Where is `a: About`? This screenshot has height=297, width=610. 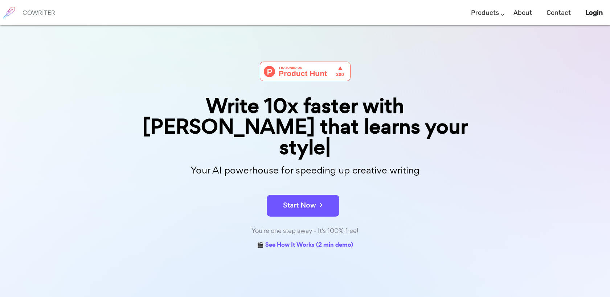 a: About is located at coordinates (522, 13).